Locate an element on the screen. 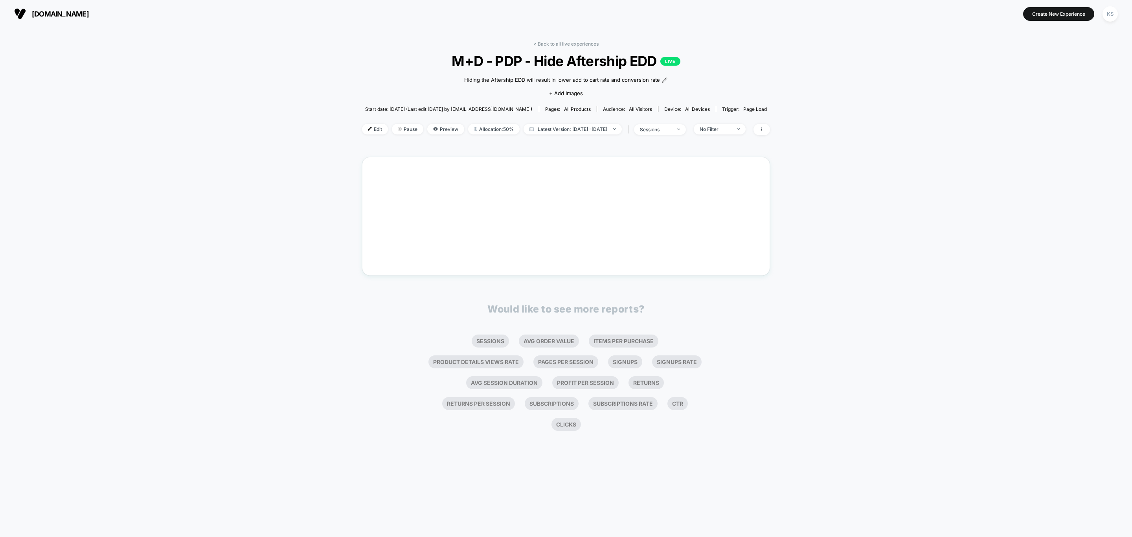 The width and height of the screenshot is (1132, 537). li: Returns Per Session is located at coordinates (479, 403).